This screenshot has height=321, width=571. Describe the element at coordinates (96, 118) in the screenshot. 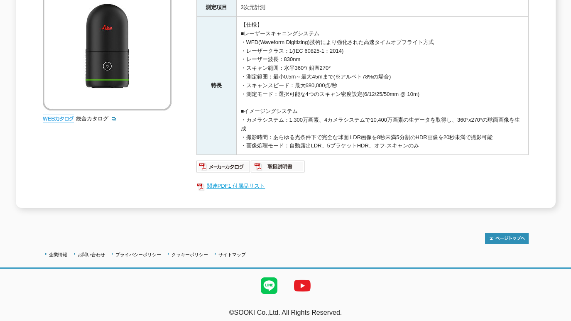

I see `a: 総合カタログ` at that location.